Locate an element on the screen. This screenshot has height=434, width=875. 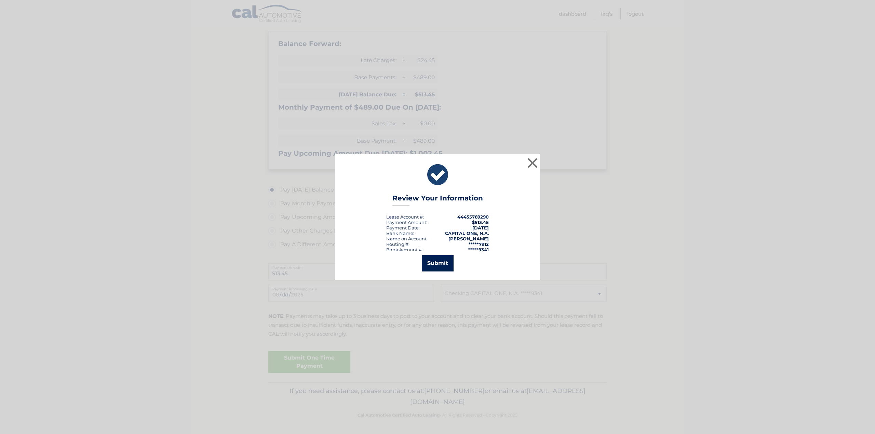
div: Lease Account #: is located at coordinates (405, 217).